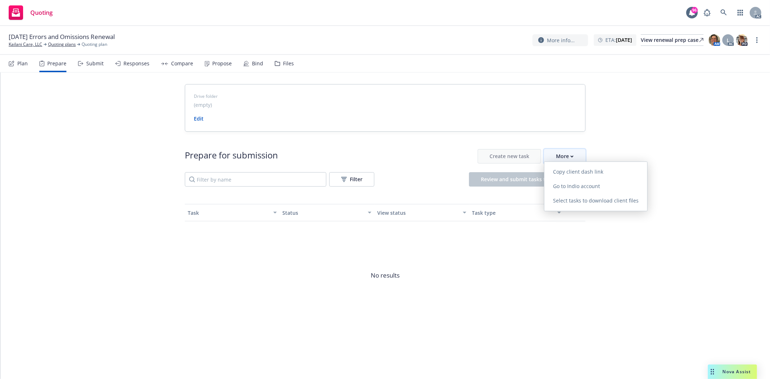 This screenshot has width=770, height=379. I want to click on div: Responses, so click(136, 64).